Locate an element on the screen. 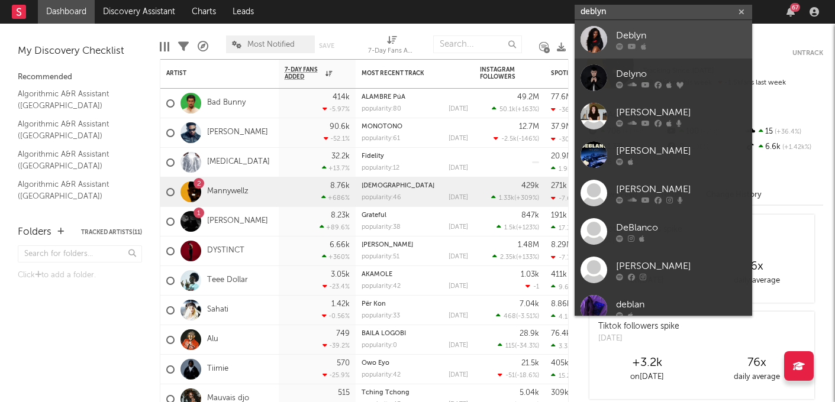 The height and width of the screenshot is (402, 835). span: +1.42k % is located at coordinates (796, 147).